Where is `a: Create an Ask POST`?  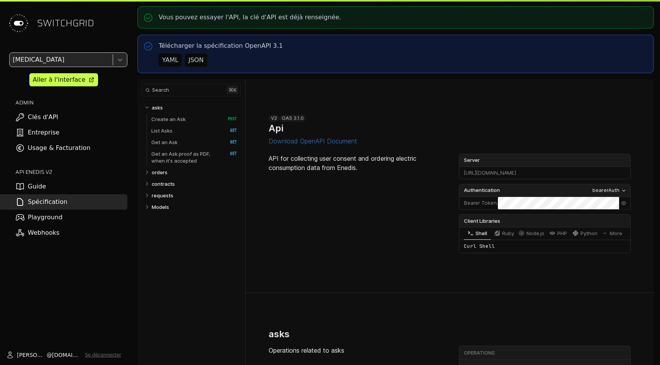
a: Create an Ask POST is located at coordinates (194, 119).